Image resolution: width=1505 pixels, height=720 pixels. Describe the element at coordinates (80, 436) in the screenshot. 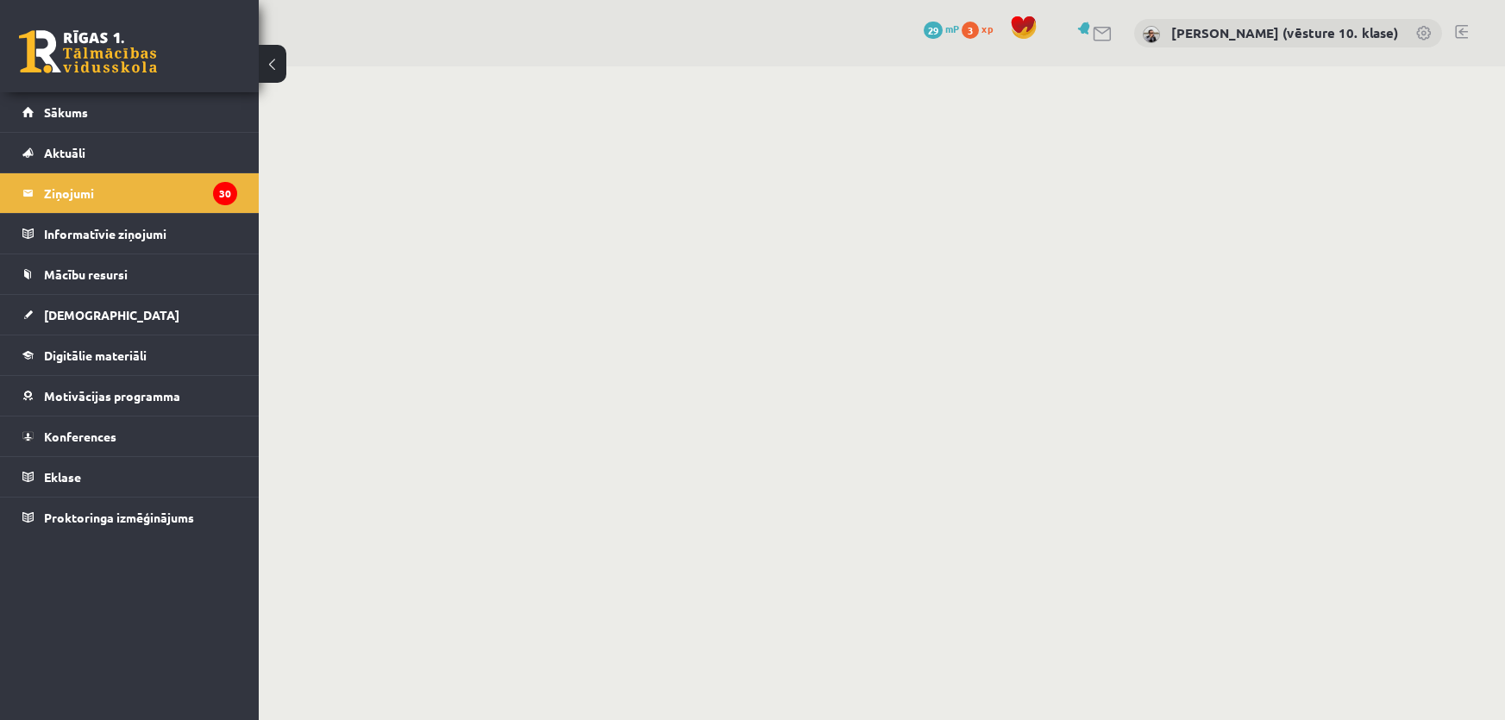

I see `span: Konferences` at that location.